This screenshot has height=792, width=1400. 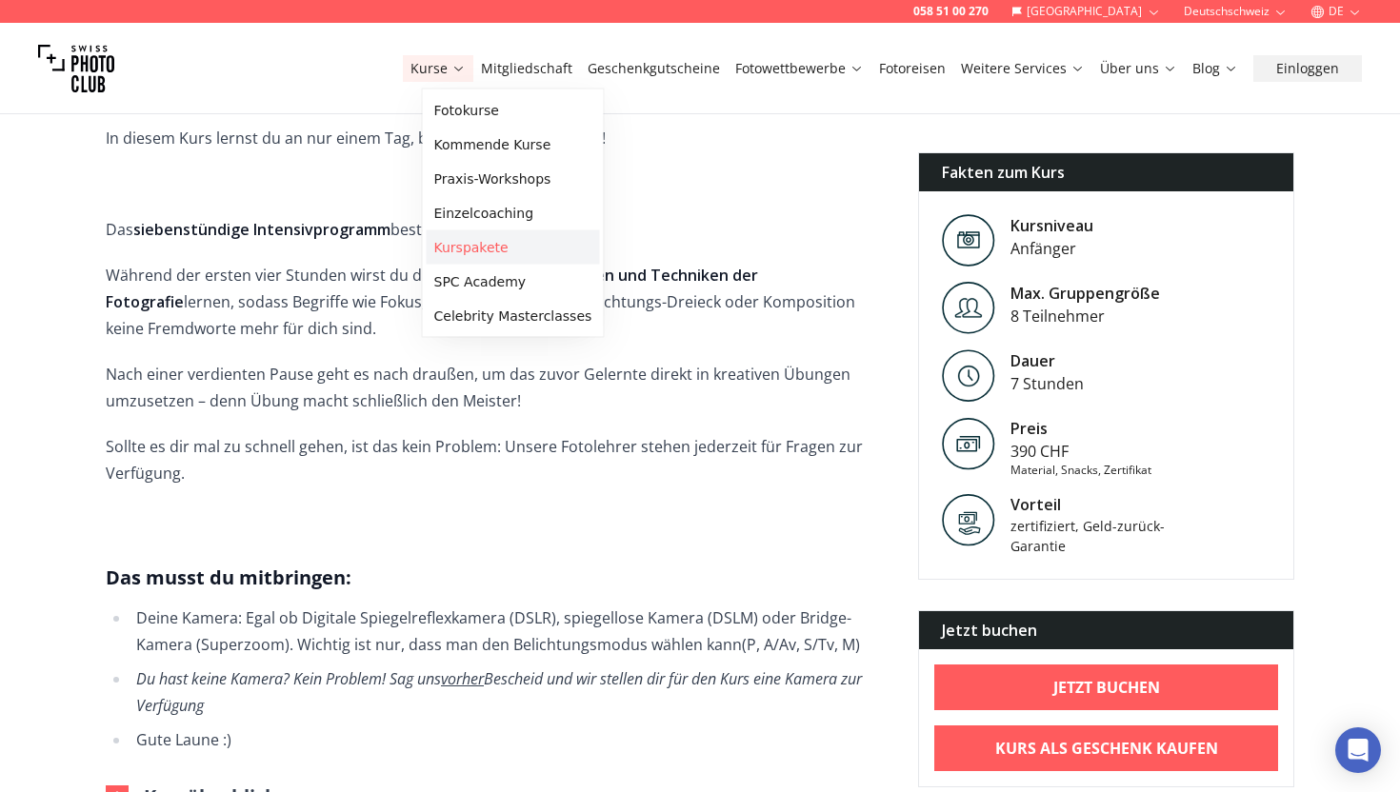 What do you see at coordinates (799, 69) in the screenshot?
I see `a: Fotowettbewerbe` at bounding box center [799, 69].